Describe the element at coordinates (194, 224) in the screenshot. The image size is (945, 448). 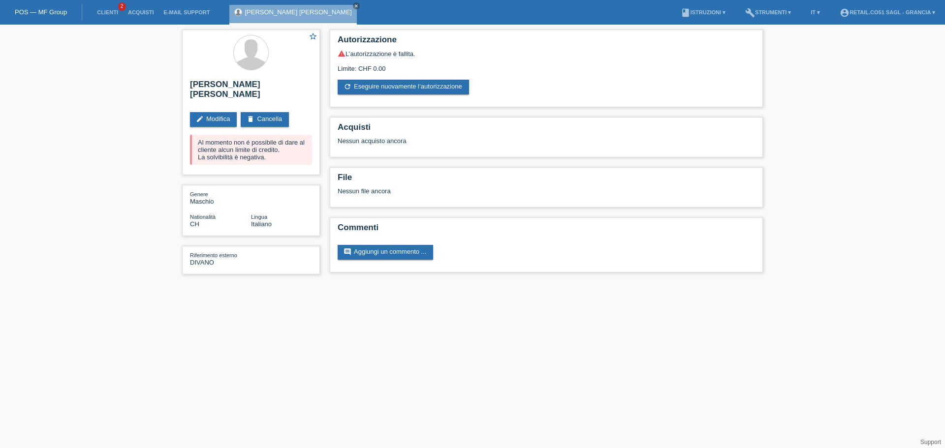
I see `span: Svizzera` at that location.